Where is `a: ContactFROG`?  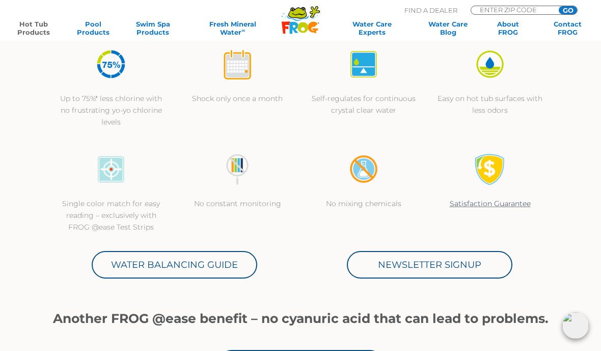
a: ContactFROG is located at coordinates (568, 28).